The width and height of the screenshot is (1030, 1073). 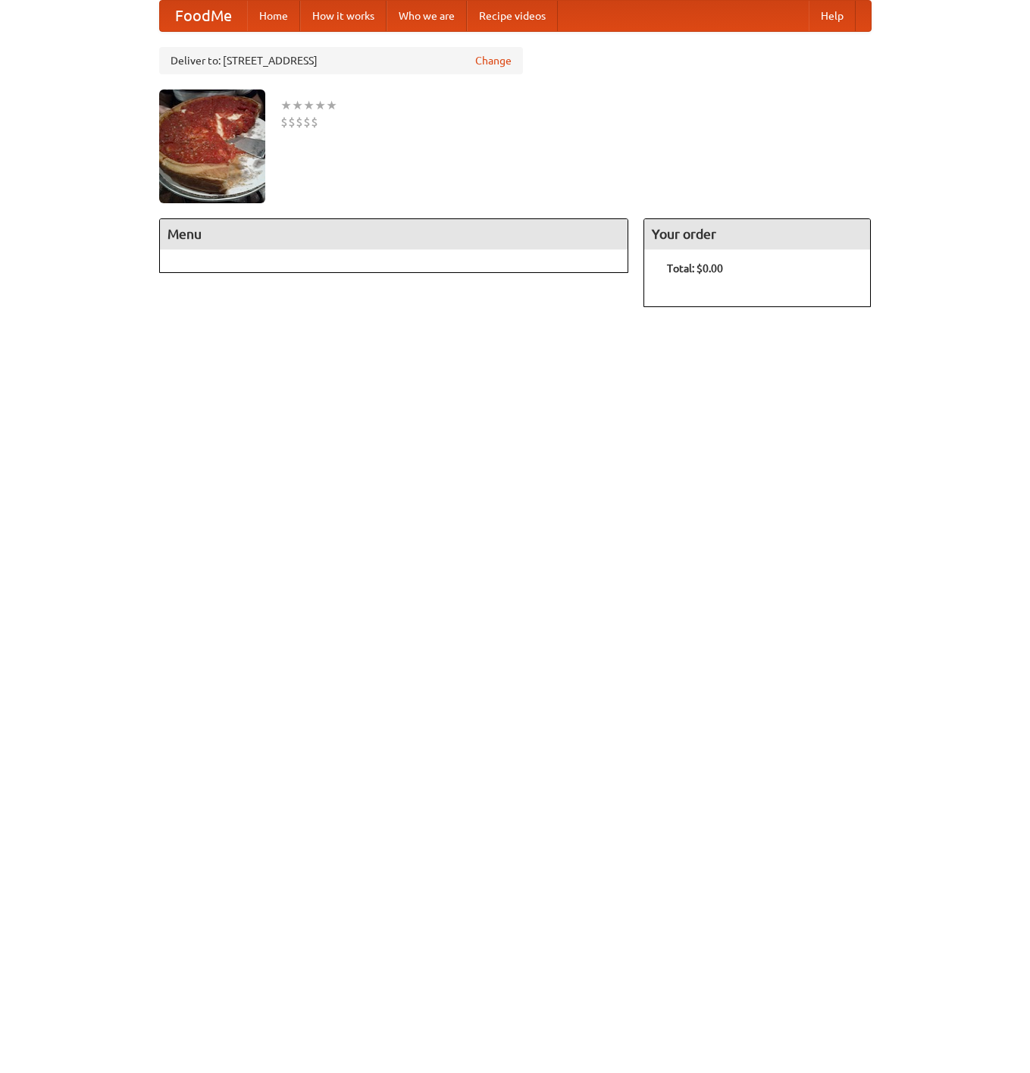 I want to click on h4: Your order, so click(x=757, y=234).